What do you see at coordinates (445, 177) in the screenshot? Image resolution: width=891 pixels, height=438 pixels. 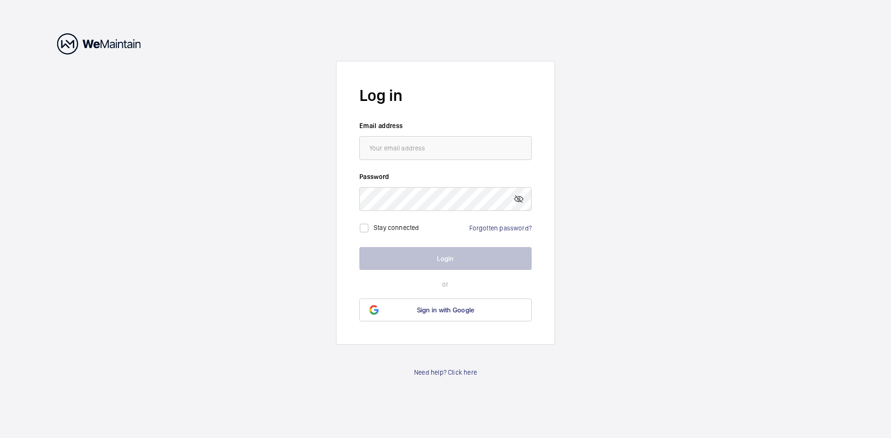 I see `label: Password` at bounding box center [445, 177].